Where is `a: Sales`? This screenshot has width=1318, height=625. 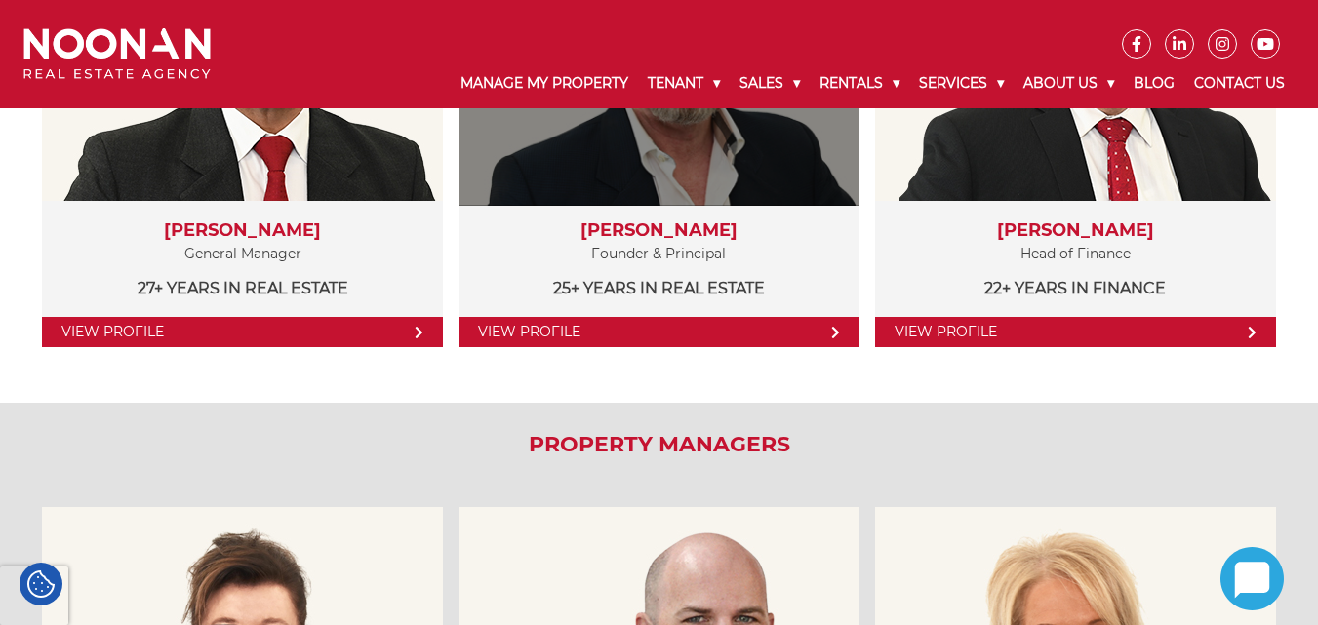 a: Sales is located at coordinates (770, 83).